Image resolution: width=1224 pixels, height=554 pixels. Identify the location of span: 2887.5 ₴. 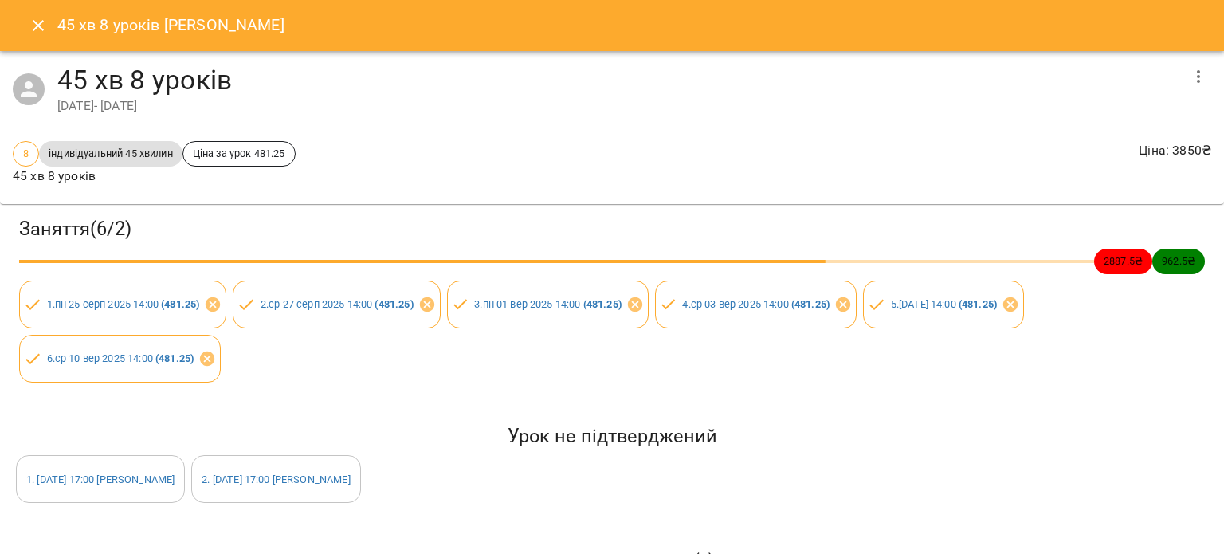
(1123, 261).